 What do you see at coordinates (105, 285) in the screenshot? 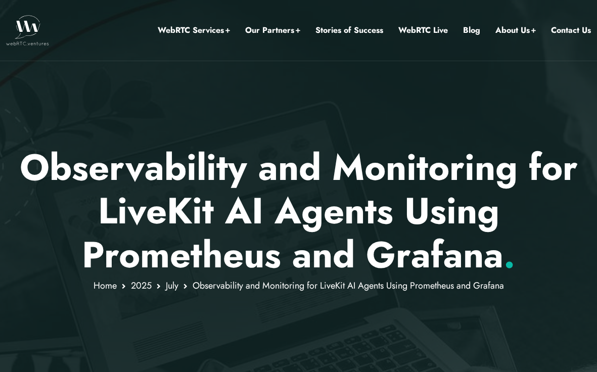
I see `span: Home` at bounding box center [105, 285].